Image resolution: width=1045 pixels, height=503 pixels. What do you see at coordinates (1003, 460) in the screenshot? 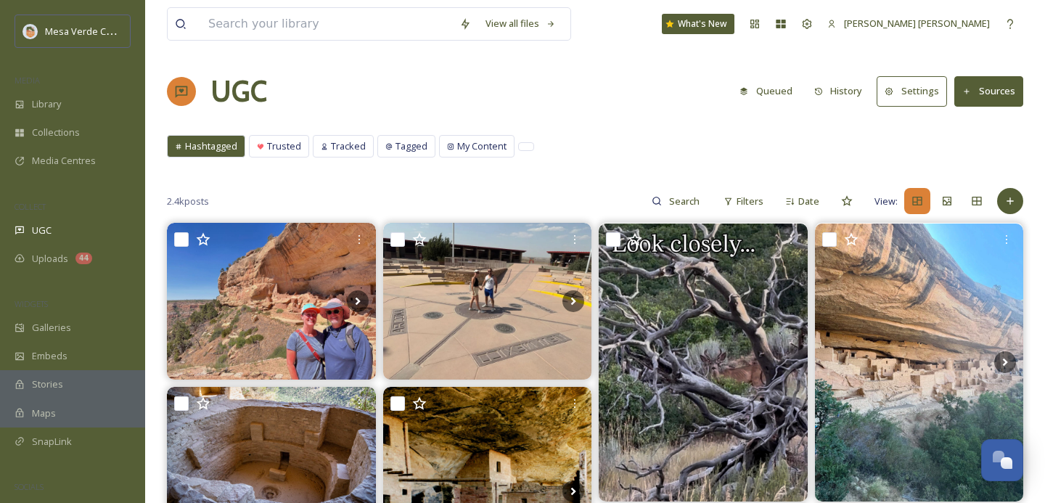
I see `button: Open Chat` at bounding box center [1003, 460].